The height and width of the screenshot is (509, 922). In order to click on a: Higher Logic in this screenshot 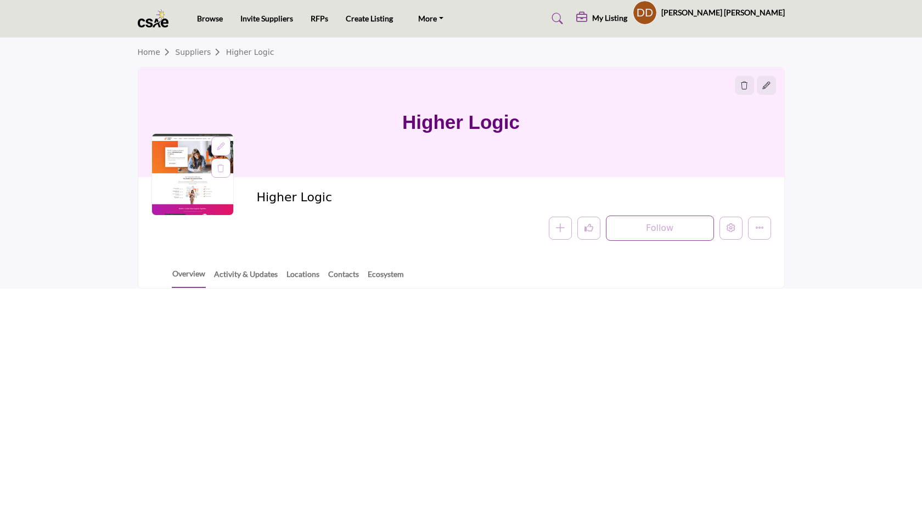, I will do `click(250, 52)`.